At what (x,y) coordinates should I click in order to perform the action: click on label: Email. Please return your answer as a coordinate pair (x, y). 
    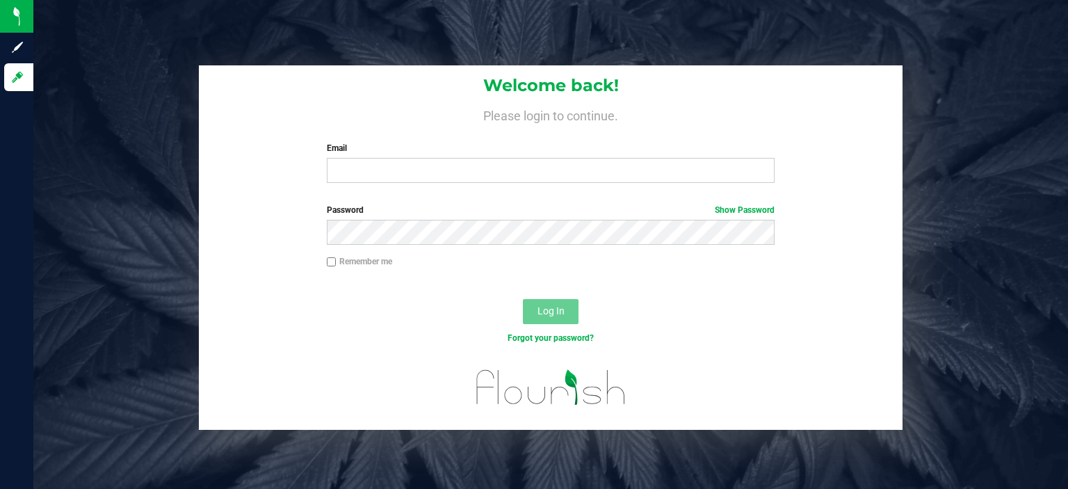
    Looking at the image, I should click on (550, 148).